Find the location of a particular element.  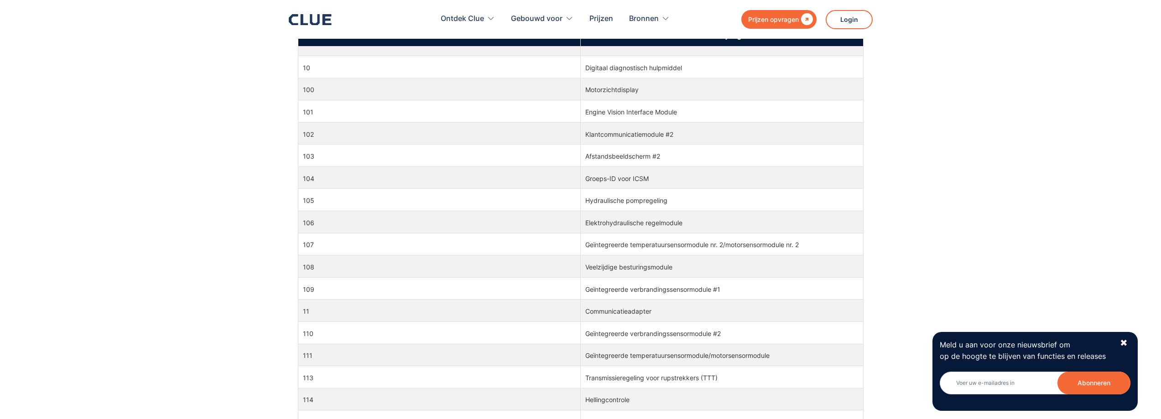

a: Prijzen opvragen is located at coordinates (779, 19).